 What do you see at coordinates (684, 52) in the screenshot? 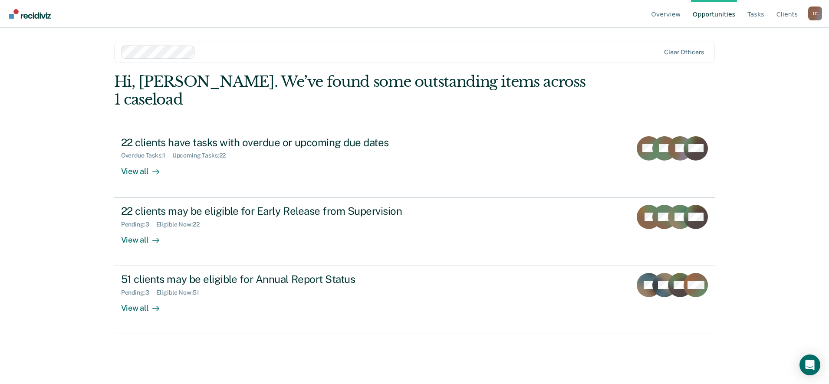
I see `div: Clear officers` at bounding box center [684, 52].